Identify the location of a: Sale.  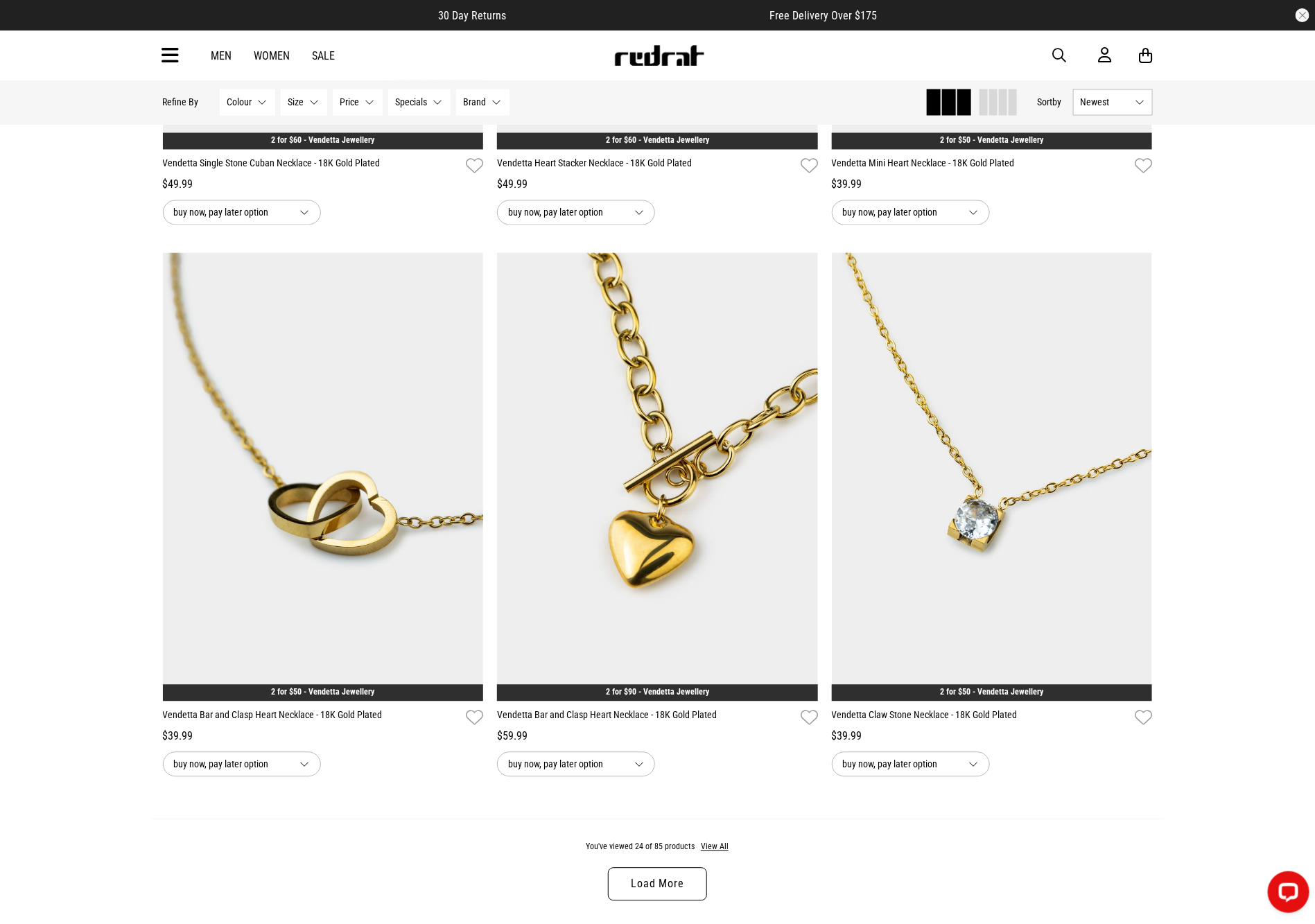
(324, 55).